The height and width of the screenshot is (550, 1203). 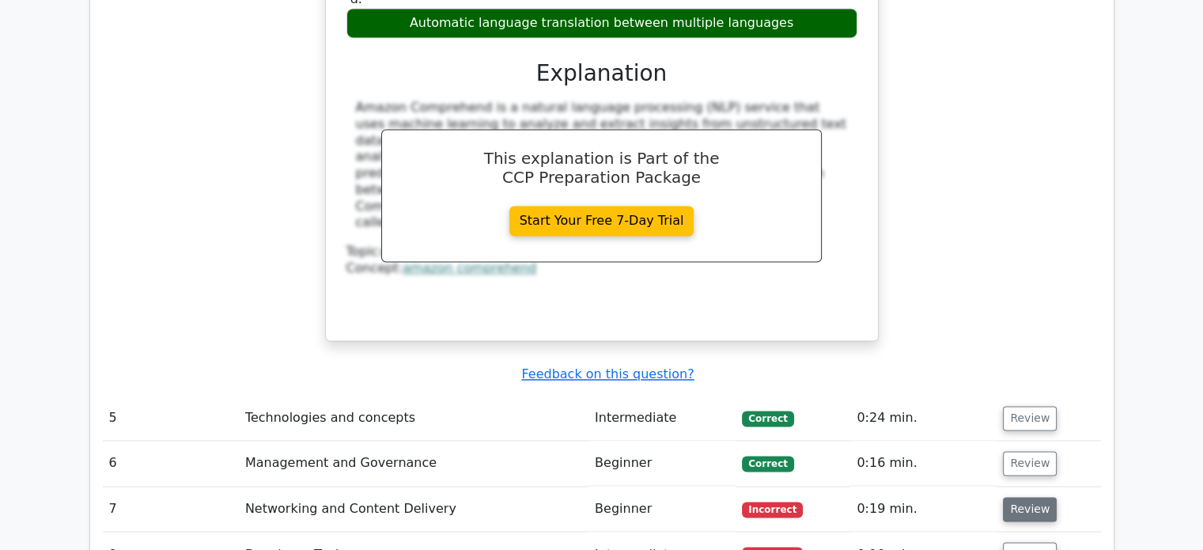 What do you see at coordinates (469, 267) in the screenshot?
I see `a: amazon comprehend` at bounding box center [469, 267].